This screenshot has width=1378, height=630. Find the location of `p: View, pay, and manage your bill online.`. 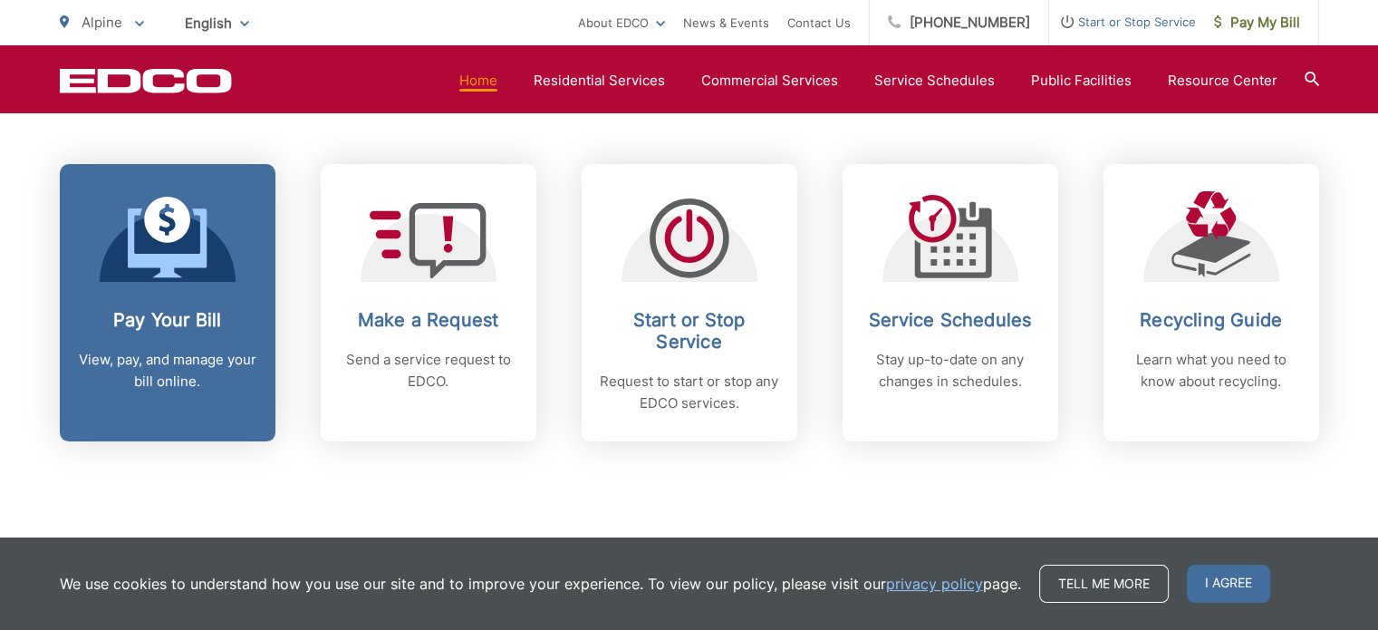

p: View, pay, and manage your bill online. is located at coordinates (168, 371).